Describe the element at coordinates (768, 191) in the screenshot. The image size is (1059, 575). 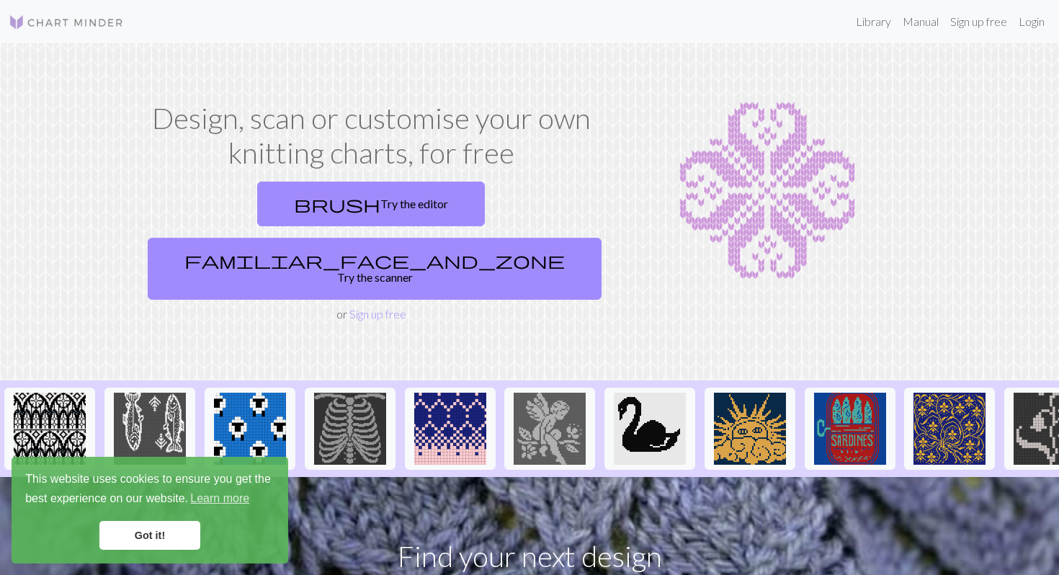
I see `img: Chart example` at that location.